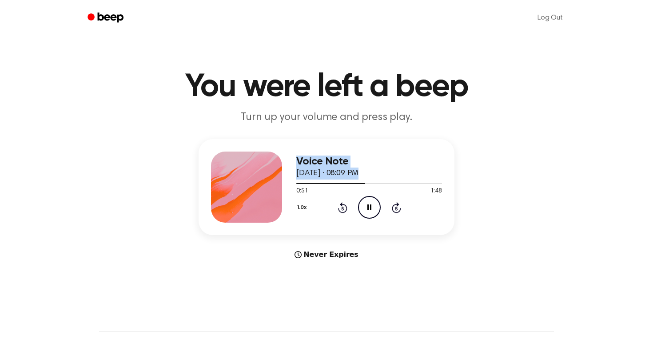  What do you see at coordinates (302, 191) in the screenshot?
I see `span: 0:51` at bounding box center [302, 191].